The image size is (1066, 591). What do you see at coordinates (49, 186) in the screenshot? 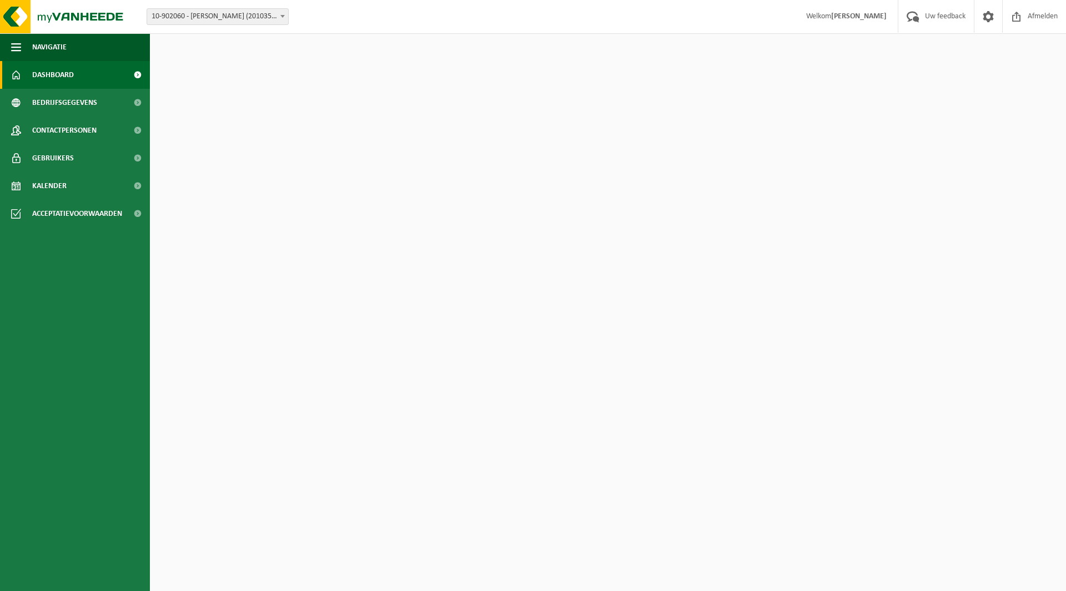
I see `span: Kalender` at bounding box center [49, 186].